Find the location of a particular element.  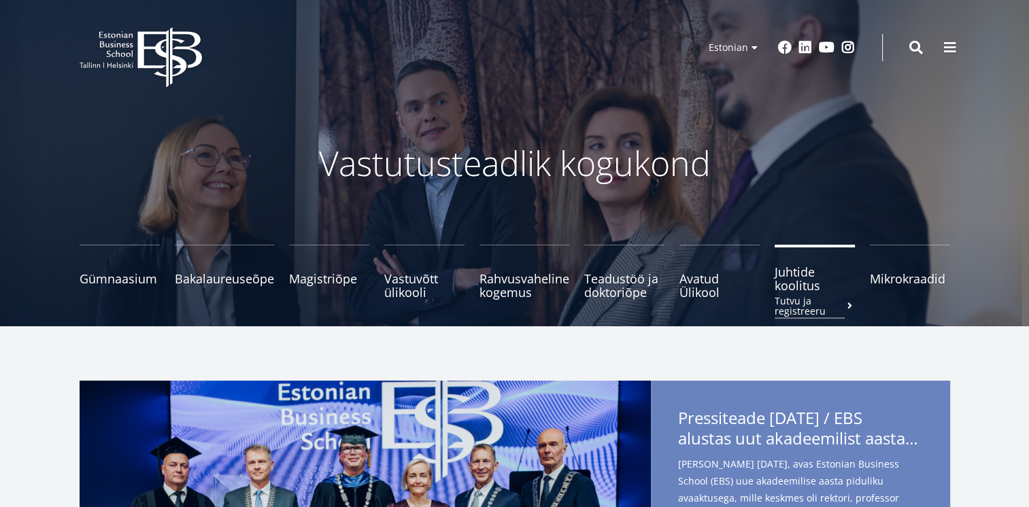

span: Teadustöö ja doktoriõpe is located at coordinates (624, 286).